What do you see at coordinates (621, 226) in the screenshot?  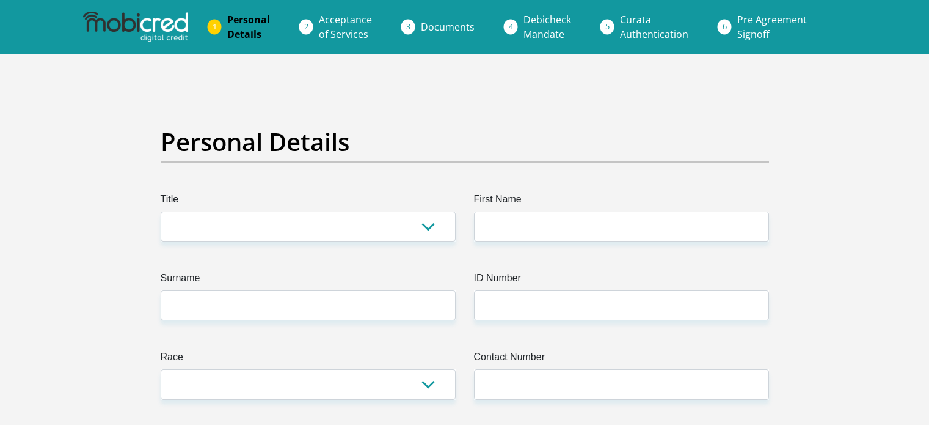 I see `input: First Name` at bounding box center [621, 226].